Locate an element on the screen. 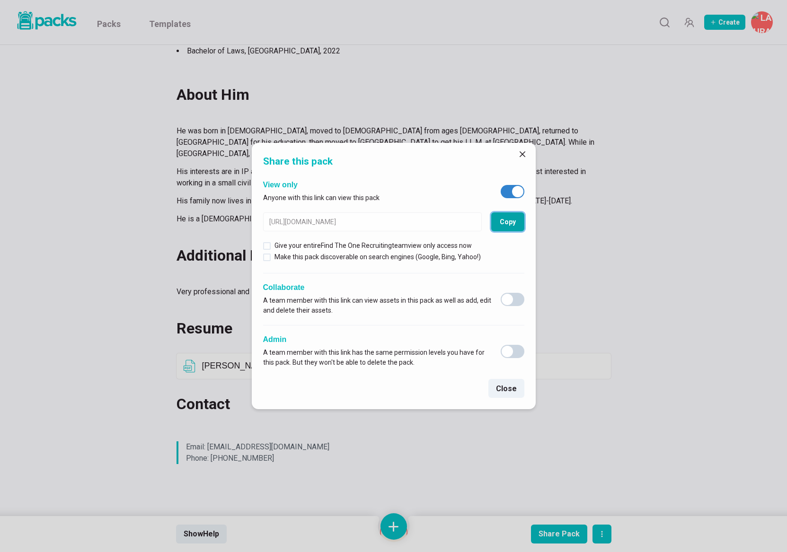 This screenshot has height=552, width=787. p: Make this pack discoverable on search engines (Google, Bing, Yahoo!) is located at coordinates (377, 257).